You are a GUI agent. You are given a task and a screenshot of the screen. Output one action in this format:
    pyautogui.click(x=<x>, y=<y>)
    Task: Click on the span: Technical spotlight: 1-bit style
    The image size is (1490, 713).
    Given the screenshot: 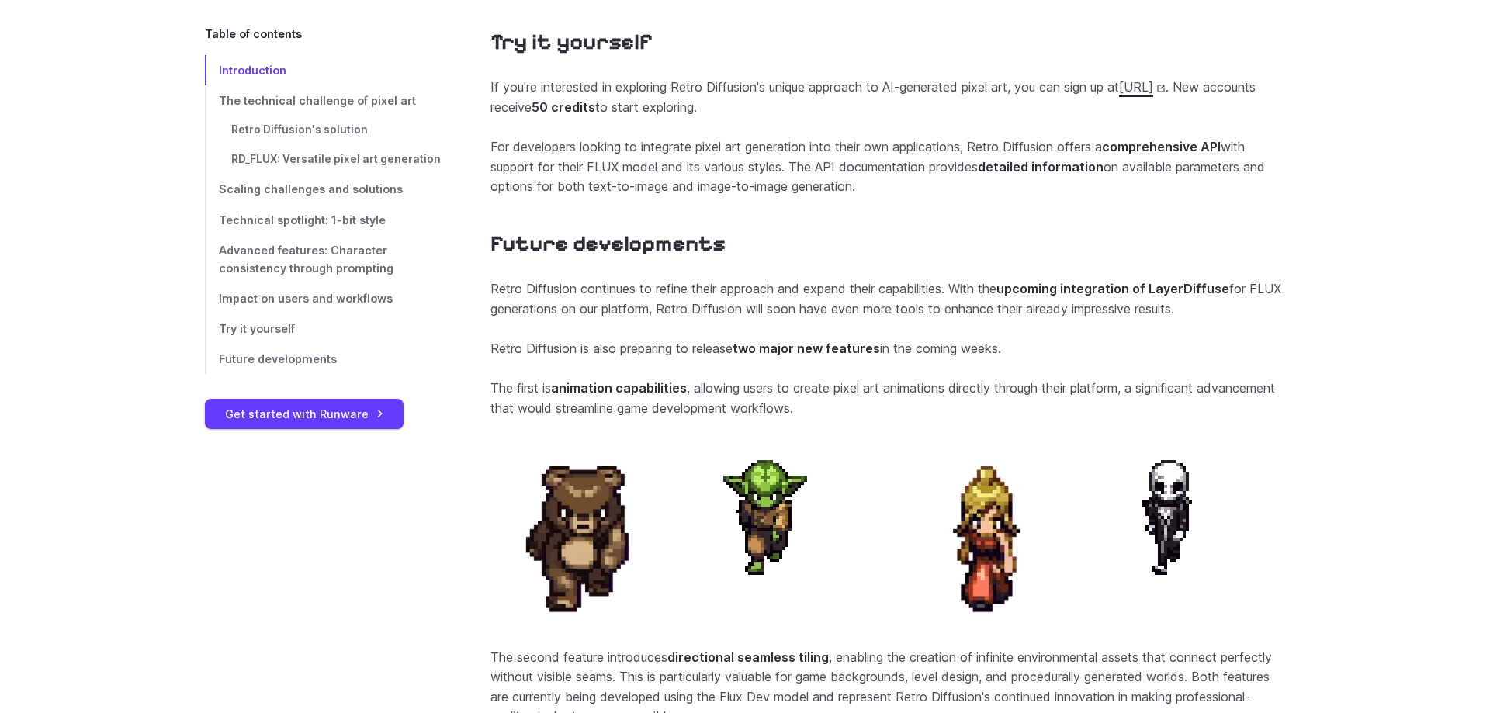 What is the action you would take?
    pyautogui.click(x=302, y=220)
    